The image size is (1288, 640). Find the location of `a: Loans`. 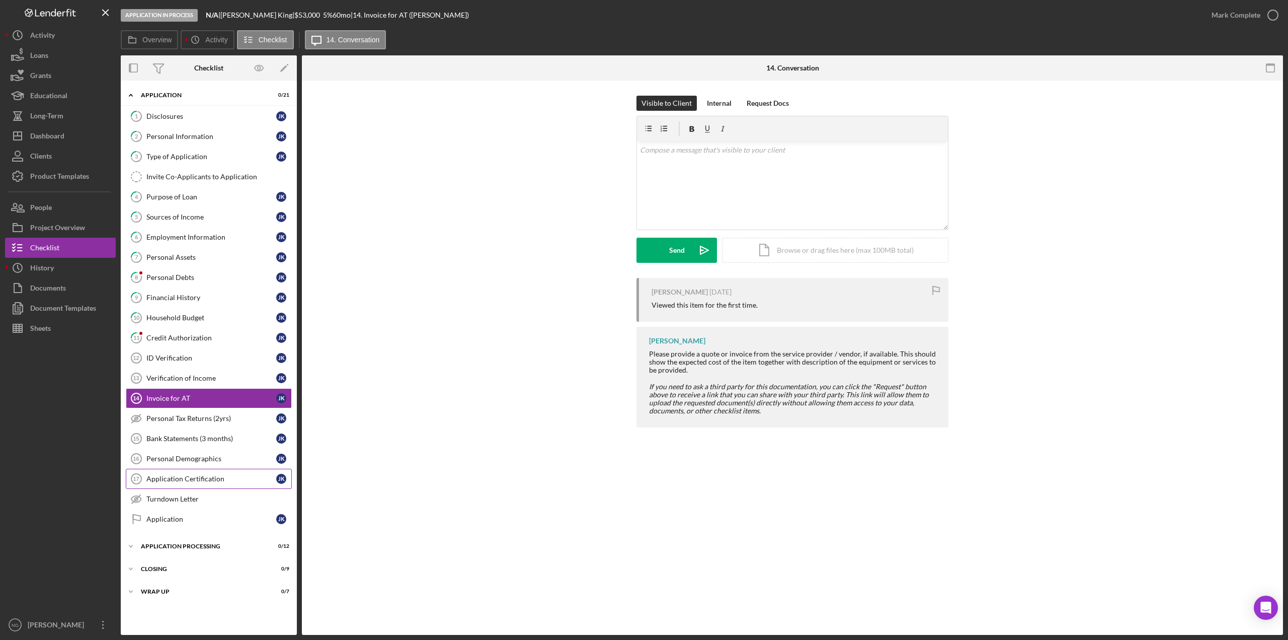

a: Loans is located at coordinates (60, 55).